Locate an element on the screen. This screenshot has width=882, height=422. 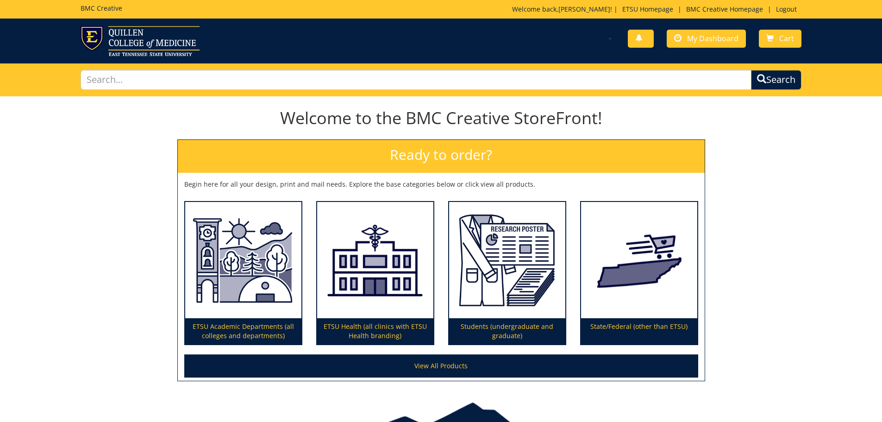
a: Logout is located at coordinates (787, 9).